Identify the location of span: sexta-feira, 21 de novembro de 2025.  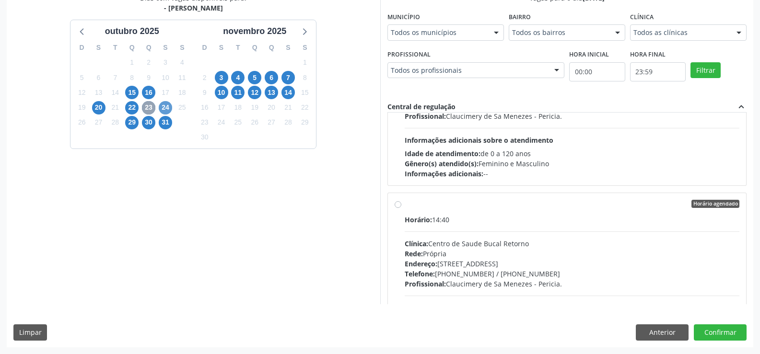
(288, 108).